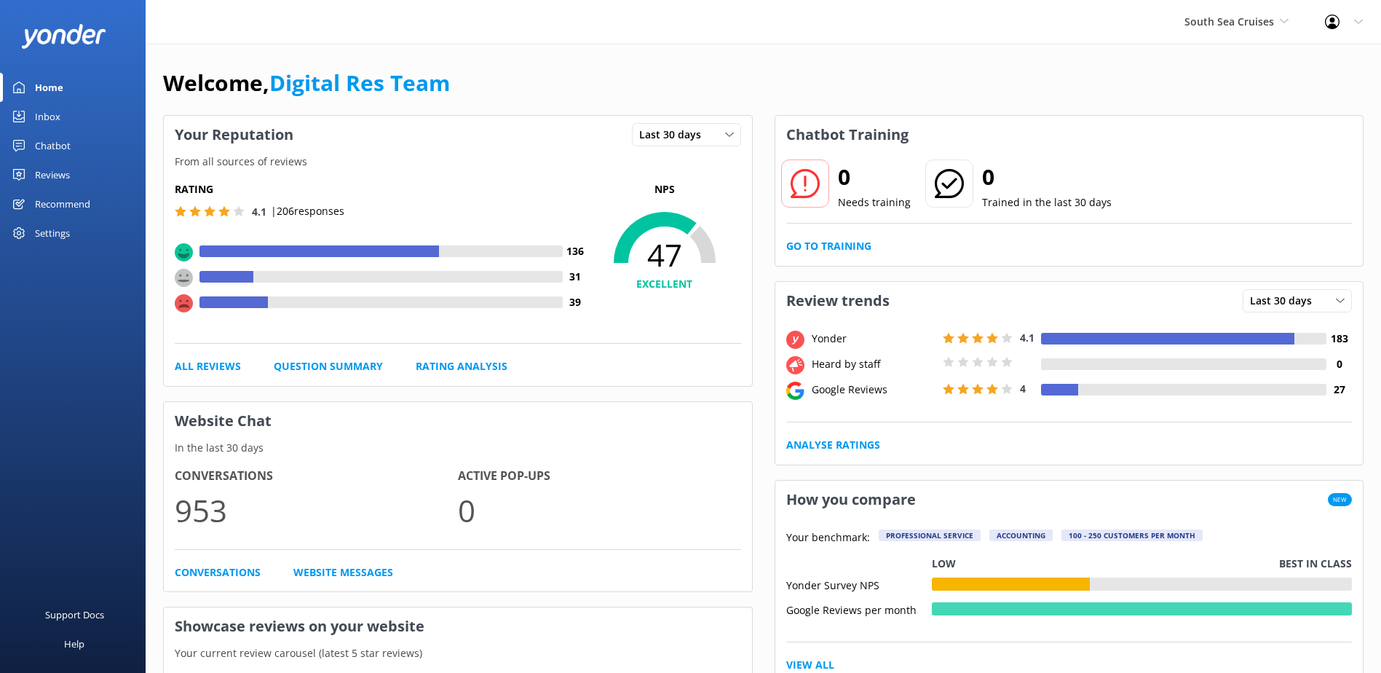 The height and width of the screenshot is (673, 1381). What do you see at coordinates (343, 572) in the screenshot?
I see `a: Website Messages` at bounding box center [343, 572].